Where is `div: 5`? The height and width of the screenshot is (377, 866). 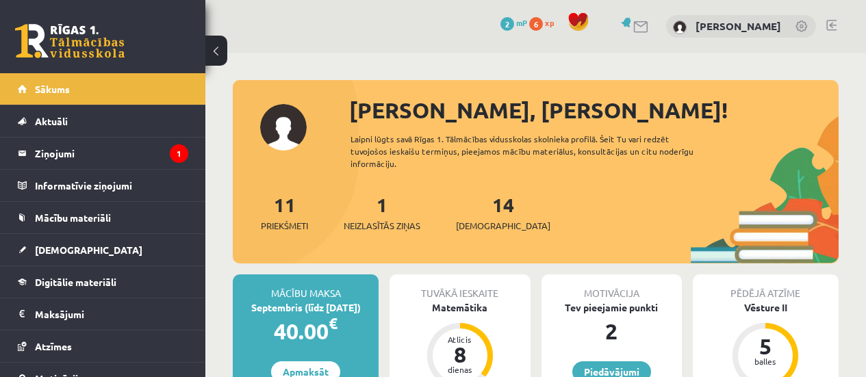
div: 5 is located at coordinates (765, 346).